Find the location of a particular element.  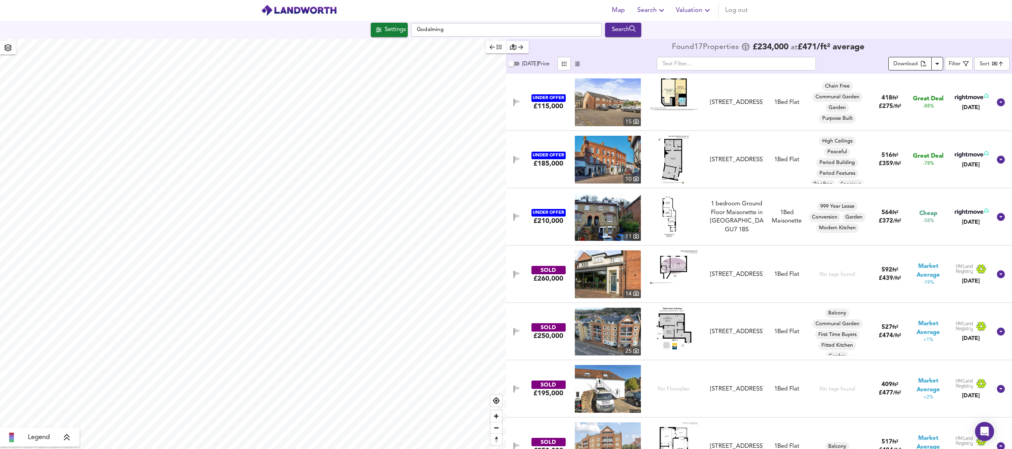

div: Settings is located at coordinates (395, 30).